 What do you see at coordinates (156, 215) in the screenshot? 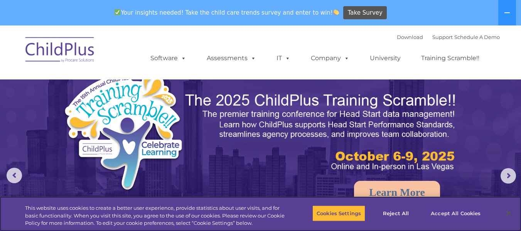
I see `div: This website uses cookies to create a better user experience, provide statistics about user visit...` at bounding box center [156, 215].